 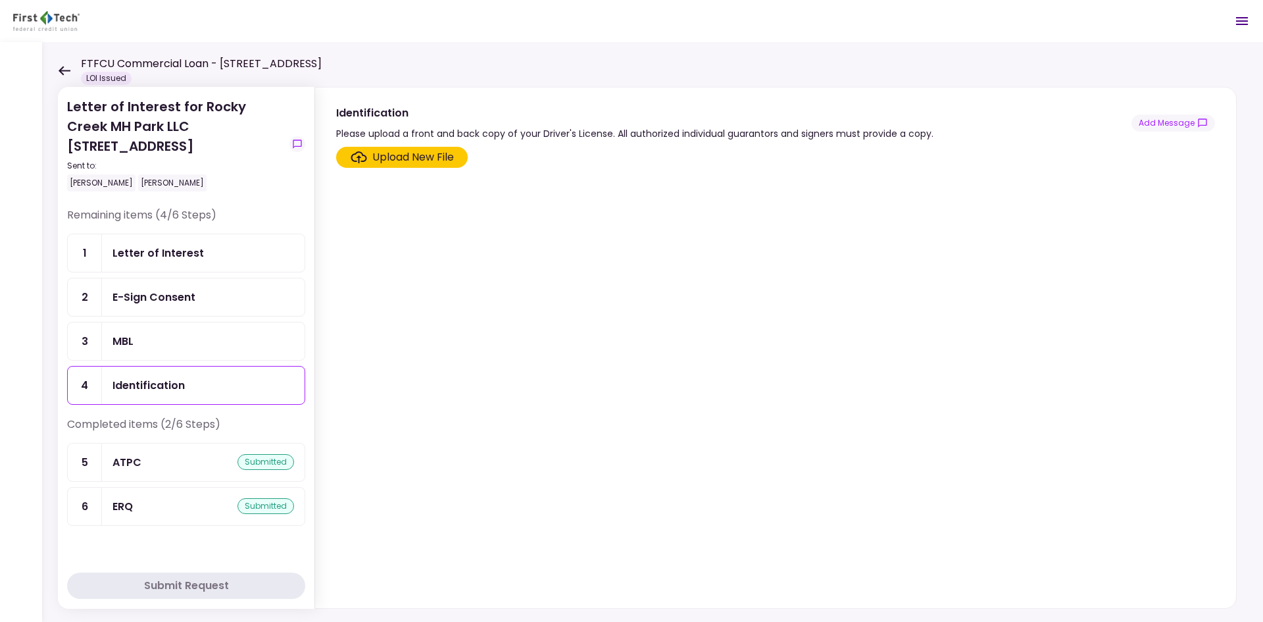 What do you see at coordinates (186, 385) in the screenshot?
I see `a: 4Identification` at bounding box center [186, 385].